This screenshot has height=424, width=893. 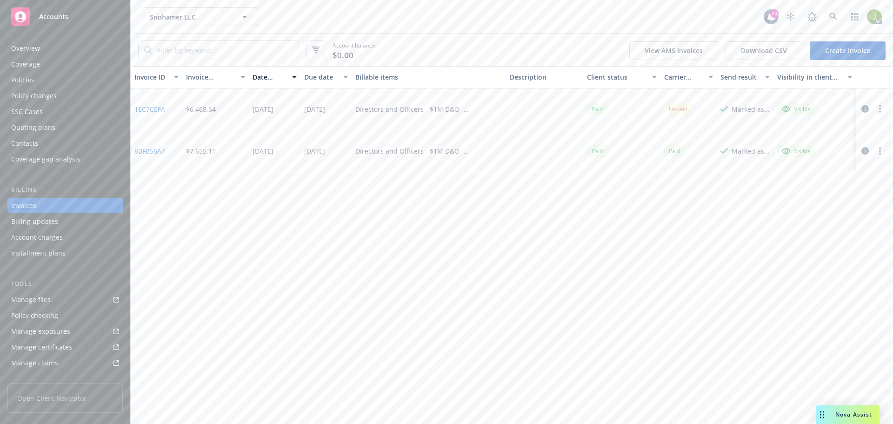 What do you see at coordinates (354, 50) in the screenshot?
I see `span: Account balance` at bounding box center [354, 50].